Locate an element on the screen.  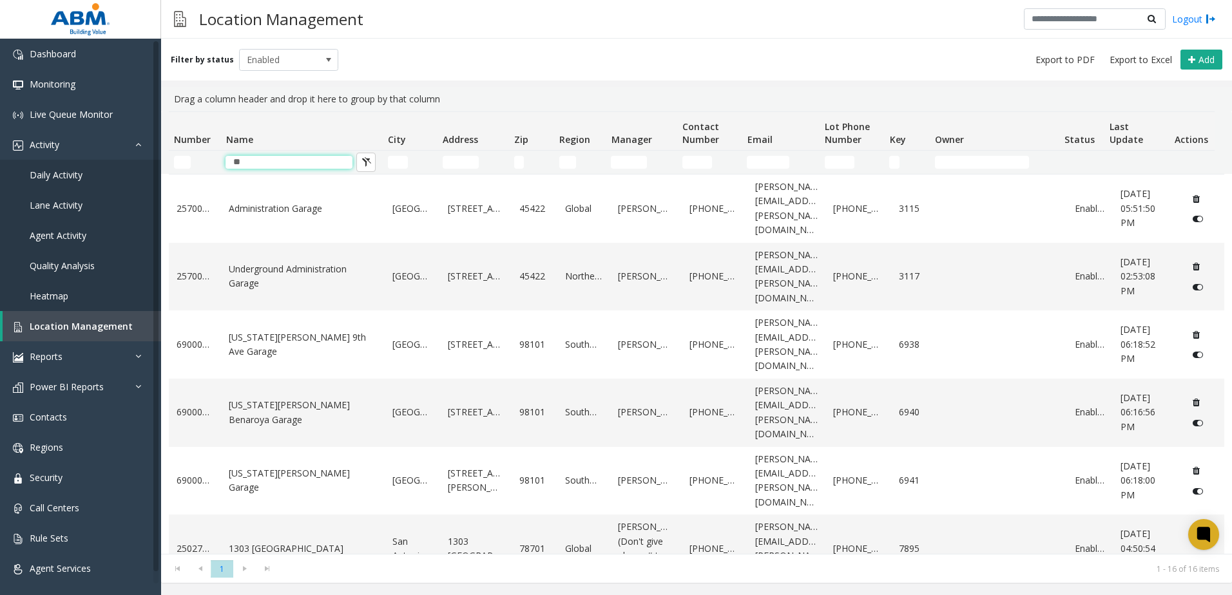
input: Manager Filter is located at coordinates (629, 162).